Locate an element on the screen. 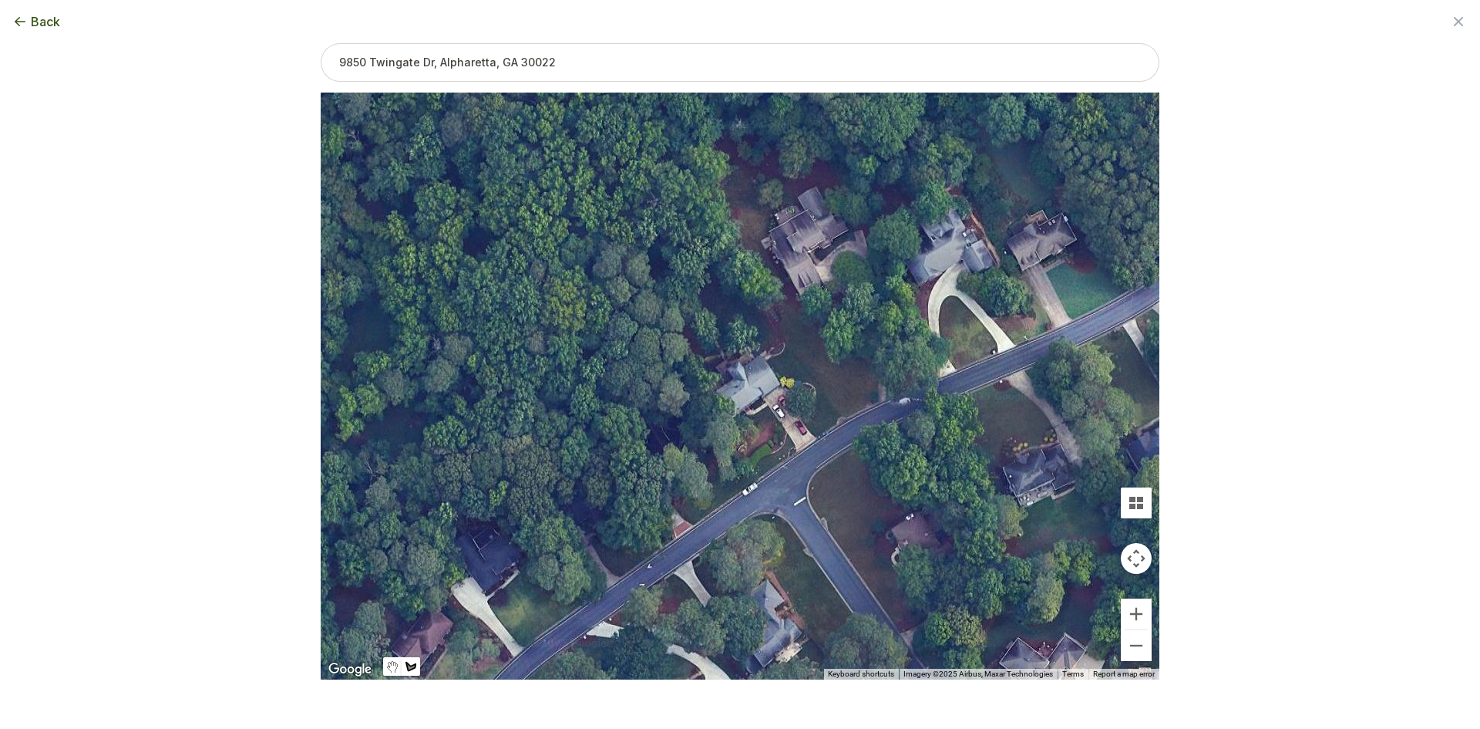 The width and height of the screenshot is (1480, 729). span: Back is located at coordinates (45, 22).